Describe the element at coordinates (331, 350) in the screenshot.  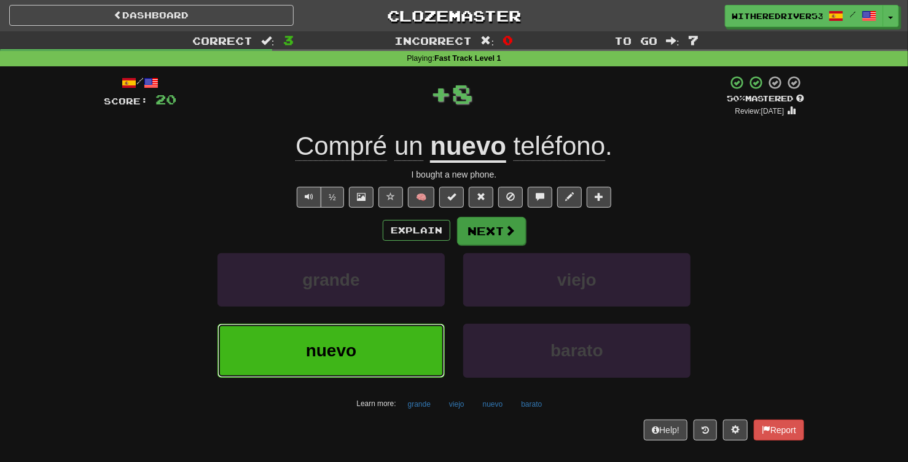
I see `span: nuevo` at that location.